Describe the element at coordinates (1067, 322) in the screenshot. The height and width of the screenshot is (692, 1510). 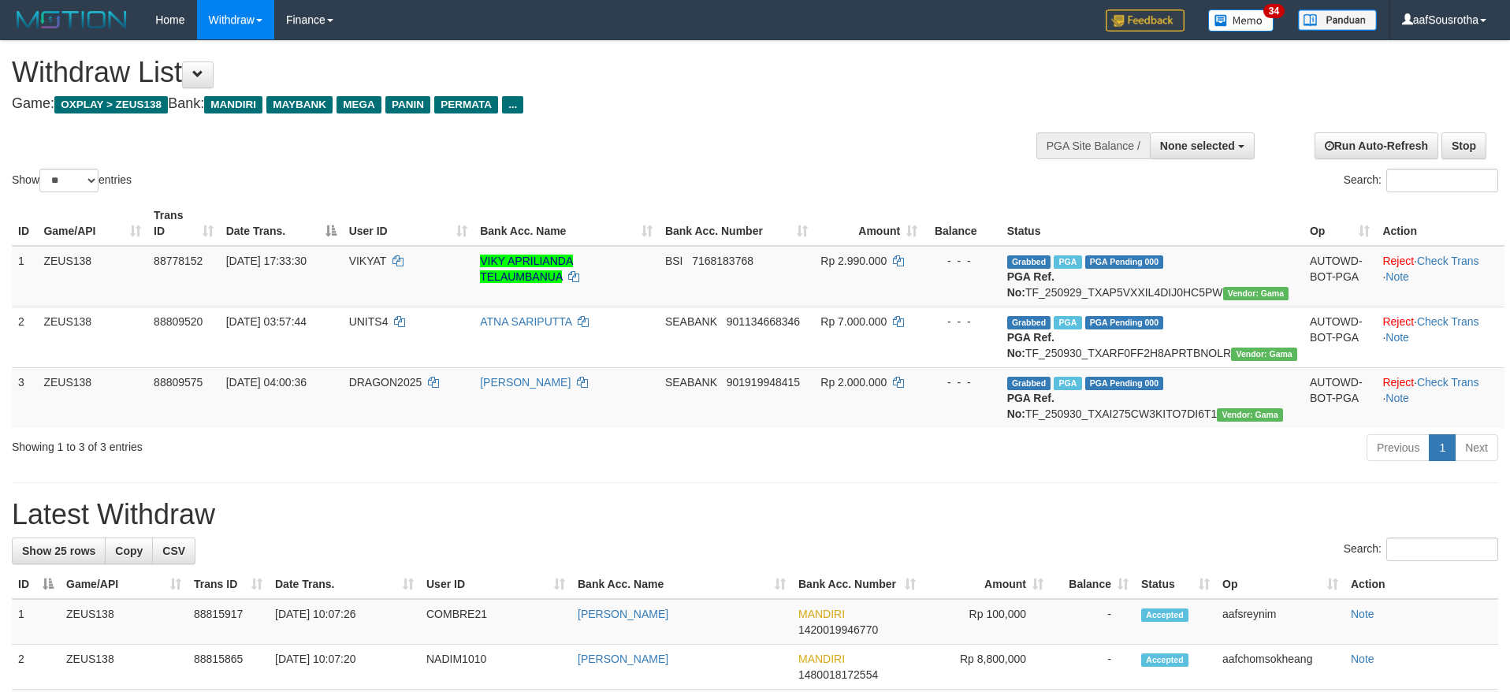
I see `span: Marked by aafkaynarin` at that location.